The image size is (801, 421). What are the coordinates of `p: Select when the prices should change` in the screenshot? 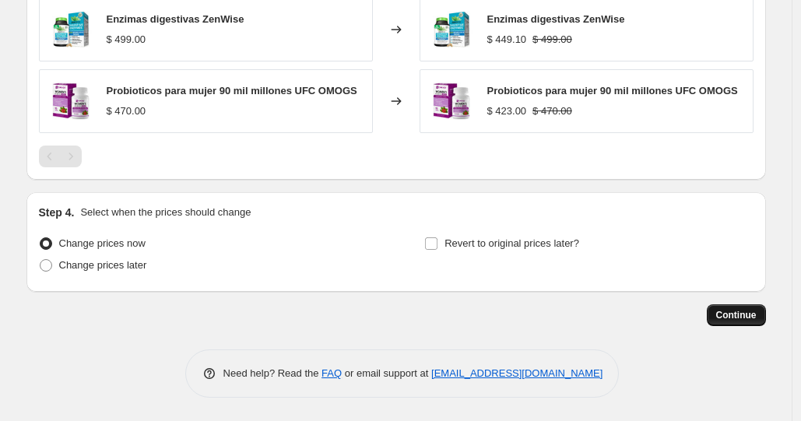 It's located at (165, 213).